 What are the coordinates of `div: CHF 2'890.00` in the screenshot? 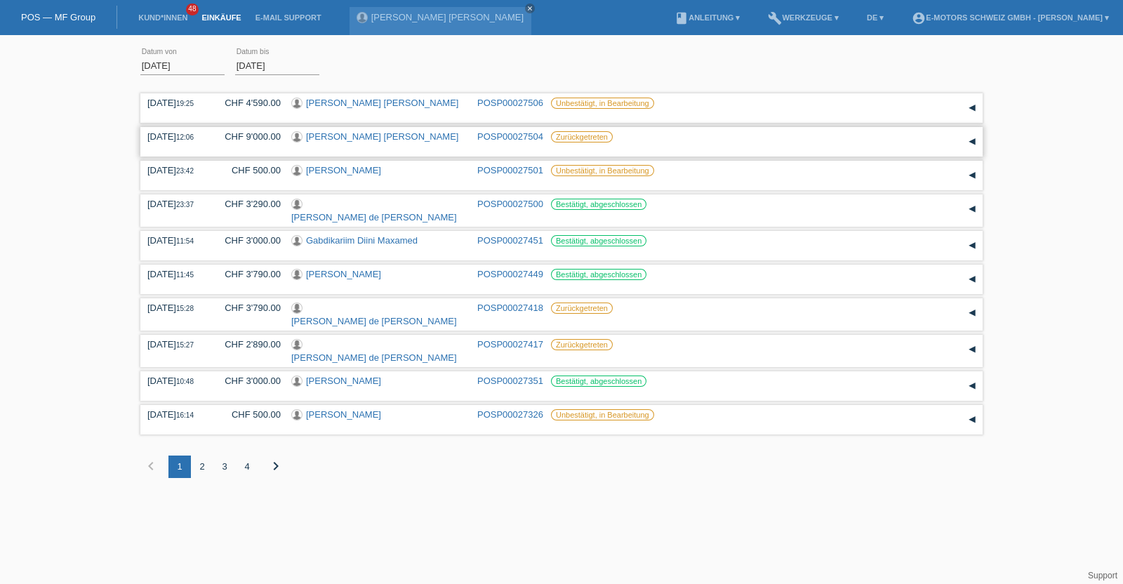 It's located at (247, 344).